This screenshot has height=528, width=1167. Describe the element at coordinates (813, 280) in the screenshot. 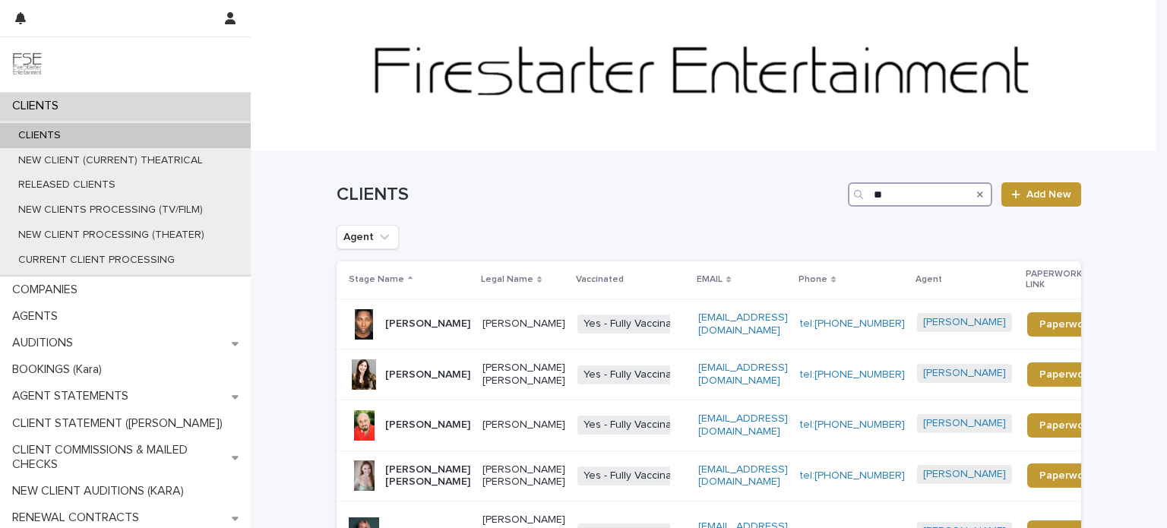

I see `p: Phone` at that location.